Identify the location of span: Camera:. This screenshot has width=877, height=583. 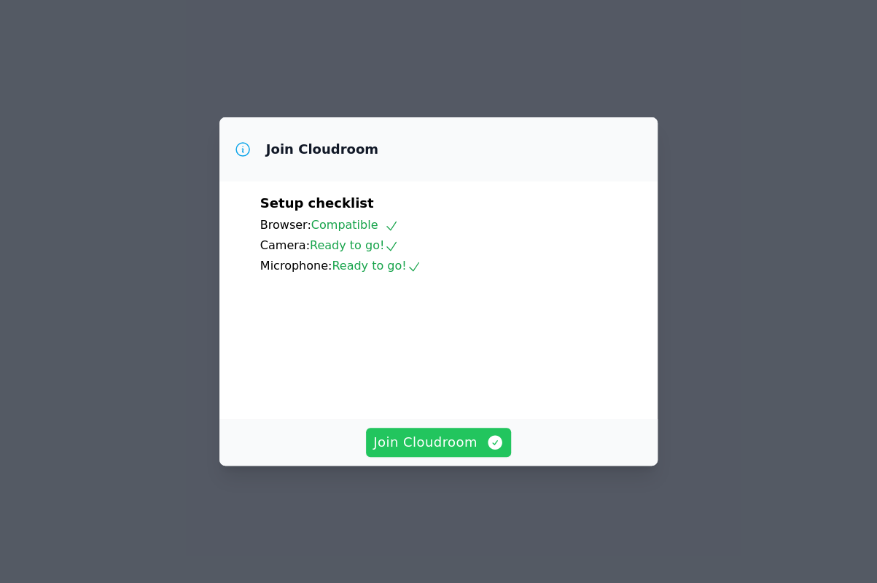
(285, 245).